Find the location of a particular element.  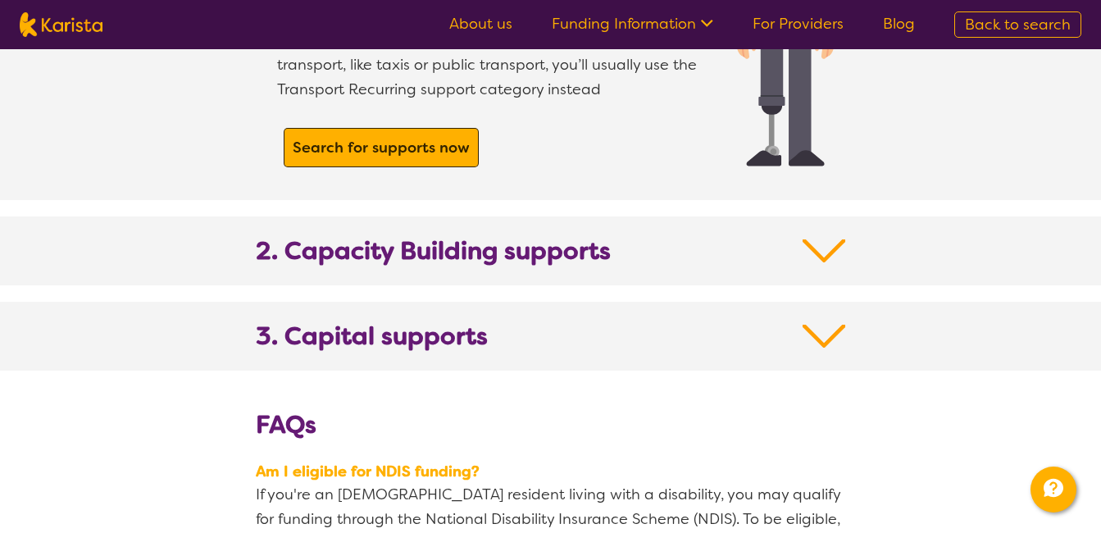

span: Am I eligible for NDIS funding? is located at coordinates (551, 471).